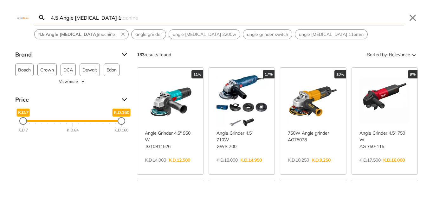  What do you see at coordinates (414, 55) in the screenshot?
I see `svg: Sort` at bounding box center [414, 55].